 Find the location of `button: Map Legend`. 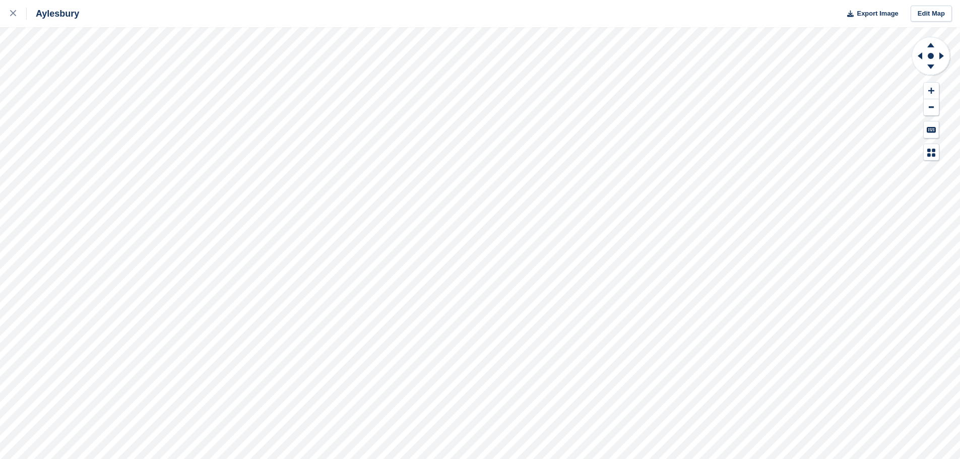

button: Map Legend is located at coordinates (931, 152).